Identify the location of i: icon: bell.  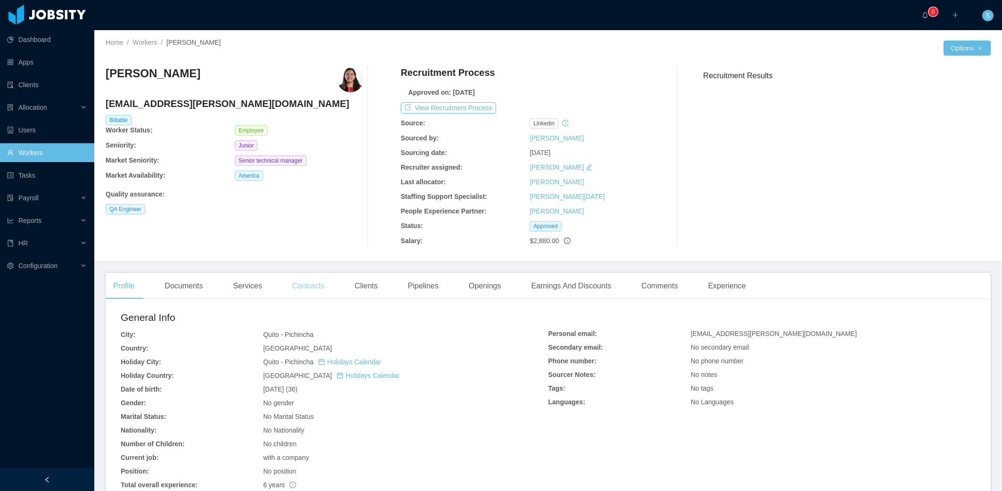
(925, 15).